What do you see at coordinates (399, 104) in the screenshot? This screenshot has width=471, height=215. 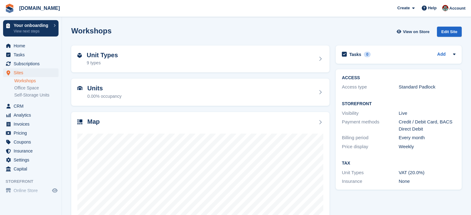 I see `h2: Storefront` at bounding box center [399, 104].